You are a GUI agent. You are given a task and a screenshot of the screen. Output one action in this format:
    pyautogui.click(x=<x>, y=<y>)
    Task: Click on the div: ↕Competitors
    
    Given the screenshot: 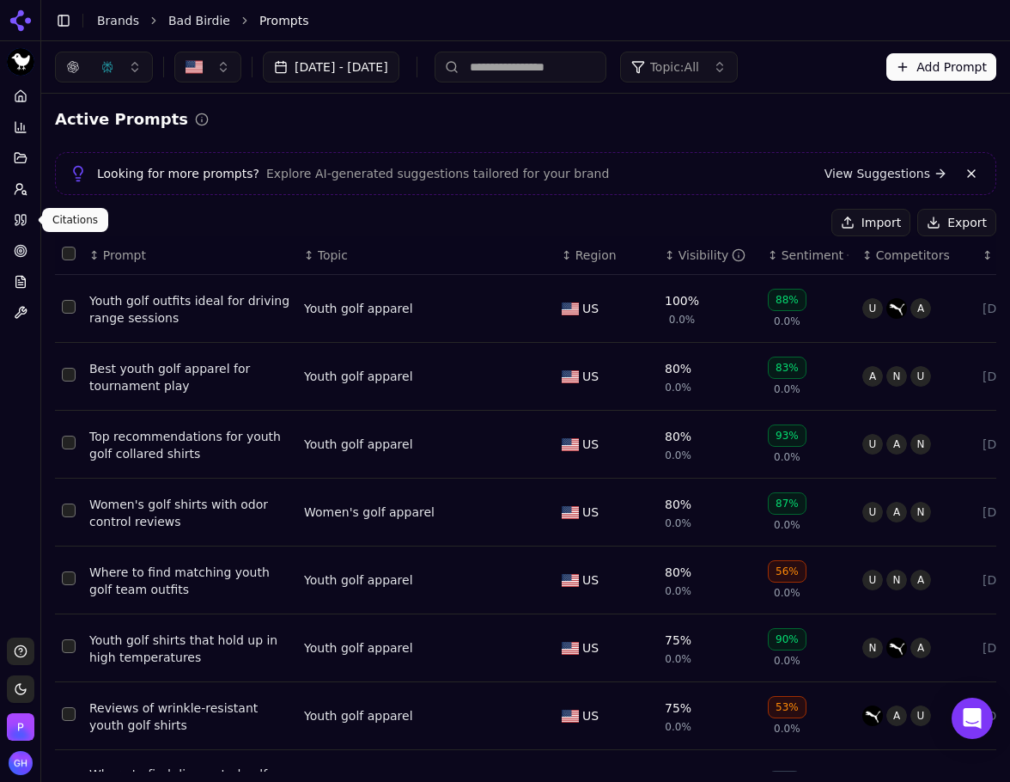 What is the action you would take?
    pyautogui.click(x=916, y=255)
    